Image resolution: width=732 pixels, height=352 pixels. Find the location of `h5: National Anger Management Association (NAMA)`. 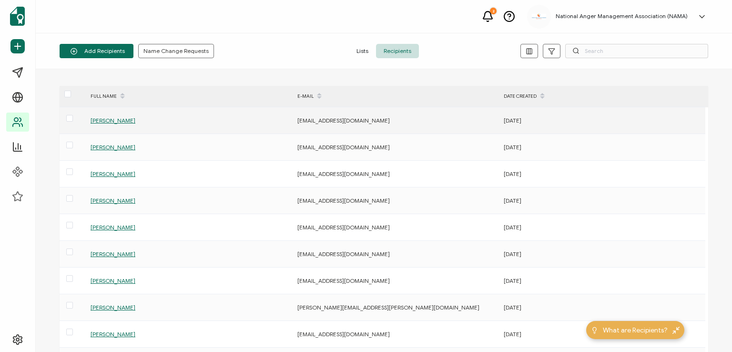

h5: National Anger Management Association (NAMA) is located at coordinates (621, 16).